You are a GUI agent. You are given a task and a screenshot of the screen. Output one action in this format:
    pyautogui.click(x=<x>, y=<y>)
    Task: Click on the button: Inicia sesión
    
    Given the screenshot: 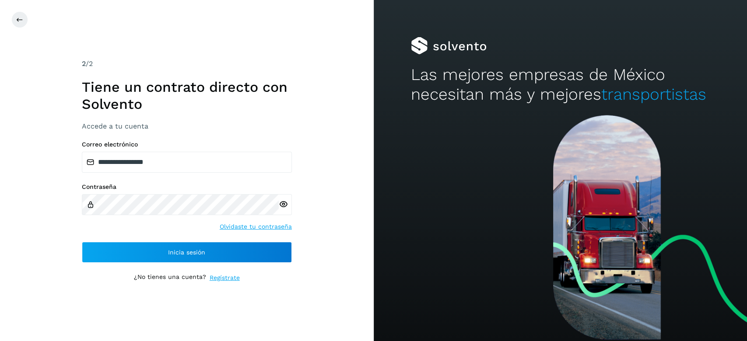 What is the action you would take?
    pyautogui.click(x=187, y=252)
    